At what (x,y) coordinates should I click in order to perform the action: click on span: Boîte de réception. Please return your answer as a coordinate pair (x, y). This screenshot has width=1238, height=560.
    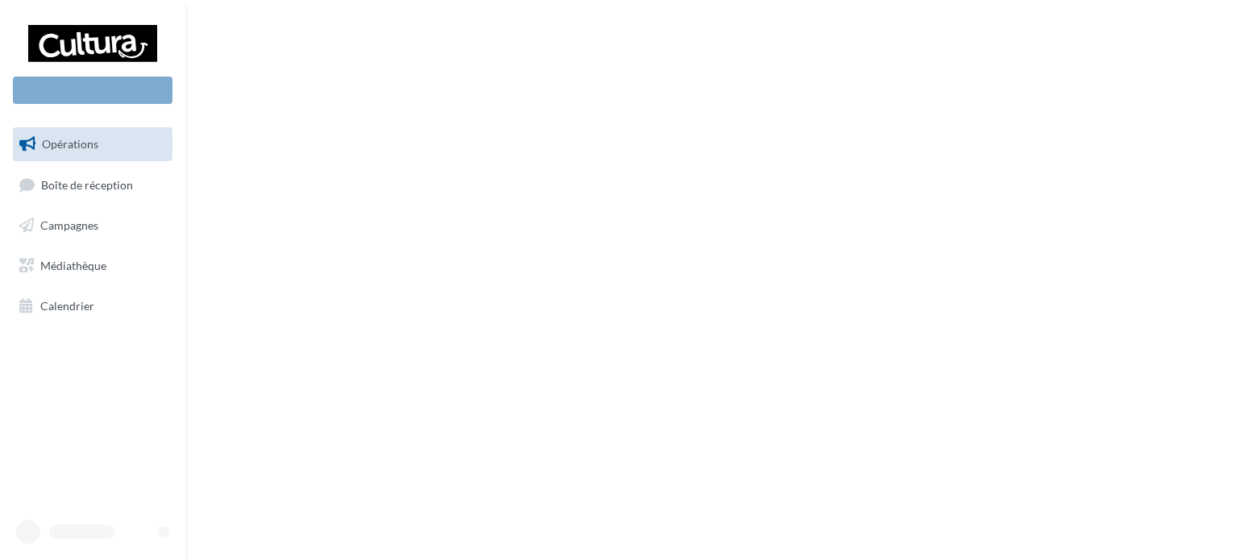
    Looking at the image, I should click on (87, 184).